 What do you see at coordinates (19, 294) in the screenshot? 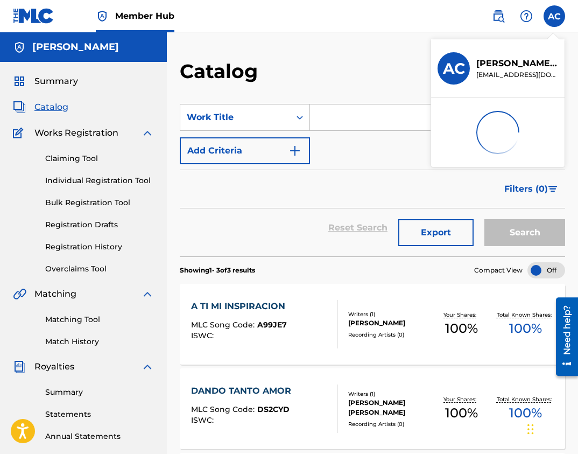
I see `img: Matching` at bounding box center [19, 294].